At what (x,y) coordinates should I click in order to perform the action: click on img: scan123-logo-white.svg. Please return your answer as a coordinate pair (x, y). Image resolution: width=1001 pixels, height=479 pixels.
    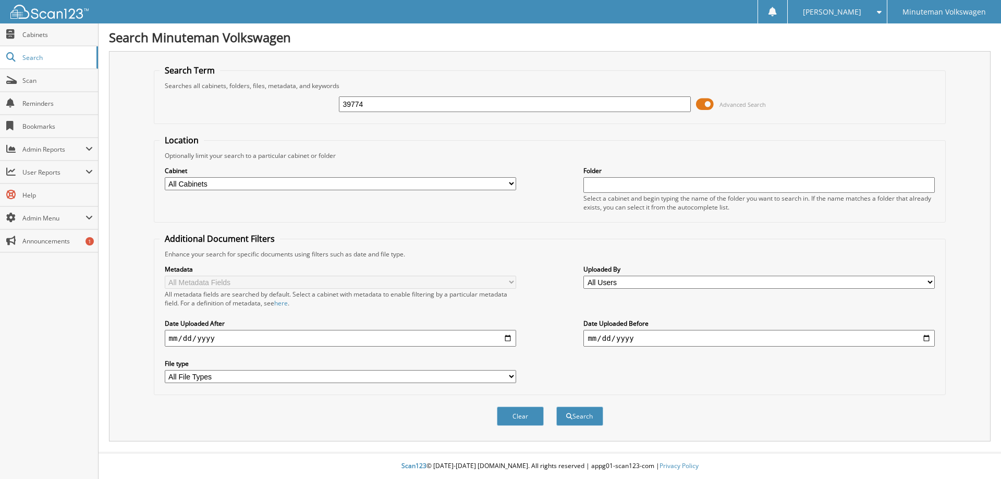
    Looking at the image, I should click on (50, 11).